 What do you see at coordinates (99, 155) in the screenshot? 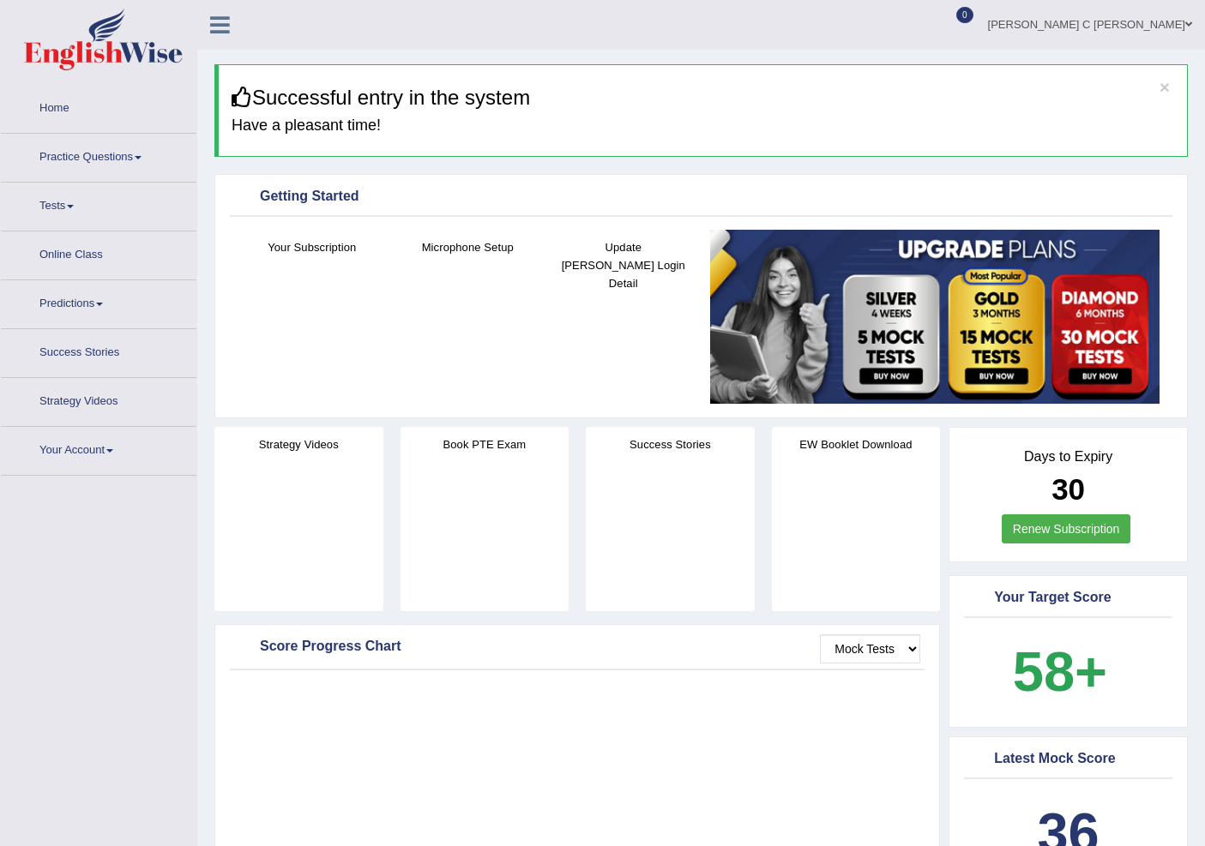
I see `a: Practice Questions` at bounding box center [99, 155].